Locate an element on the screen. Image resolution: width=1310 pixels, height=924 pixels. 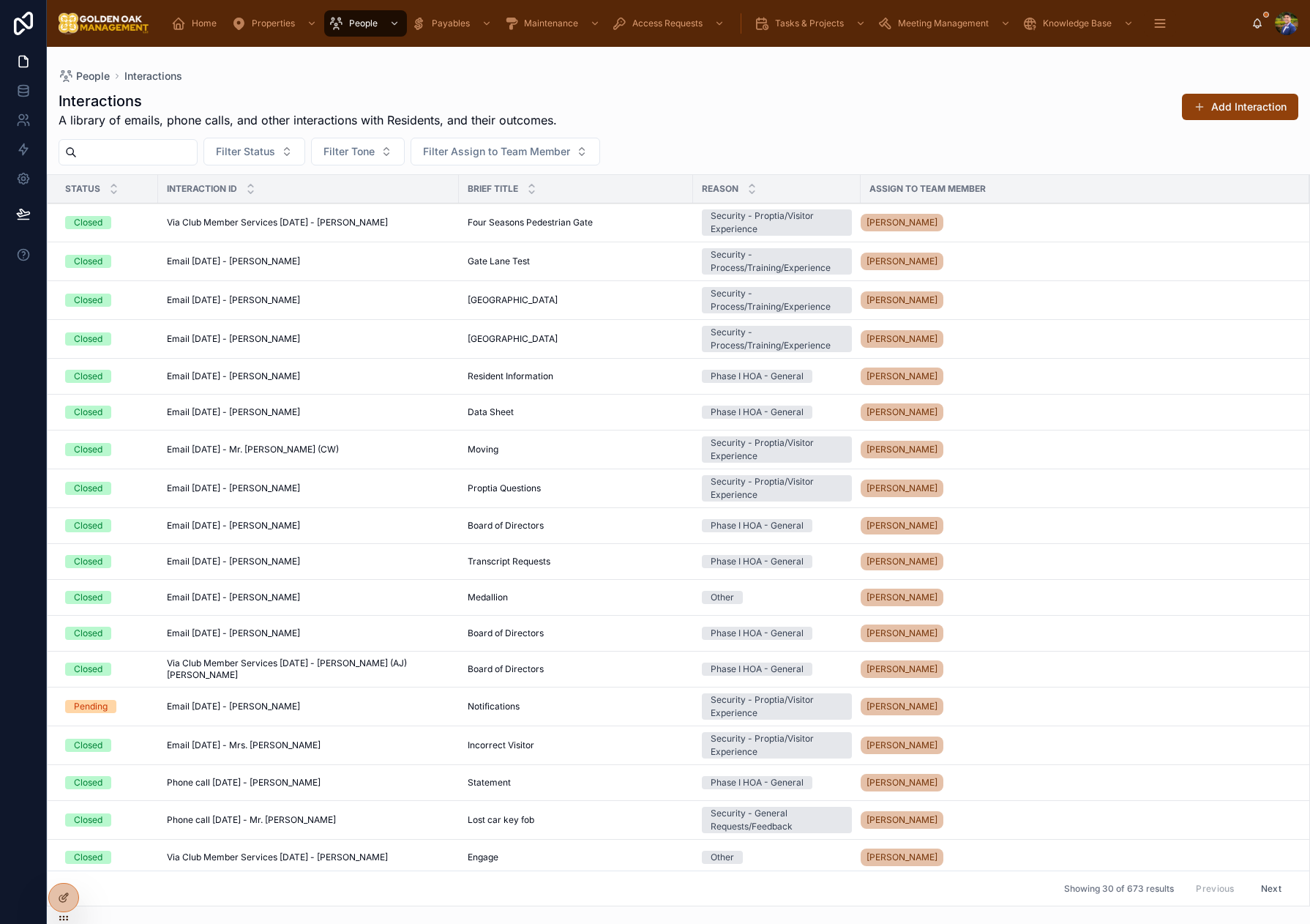
span: Four Seasons Pedestrian Gate is located at coordinates (530, 223).